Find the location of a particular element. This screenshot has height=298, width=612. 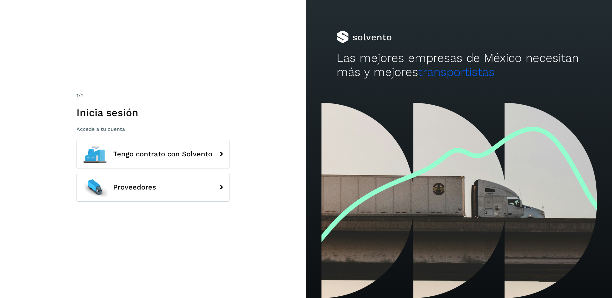

div: /2 is located at coordinates (153, 96).